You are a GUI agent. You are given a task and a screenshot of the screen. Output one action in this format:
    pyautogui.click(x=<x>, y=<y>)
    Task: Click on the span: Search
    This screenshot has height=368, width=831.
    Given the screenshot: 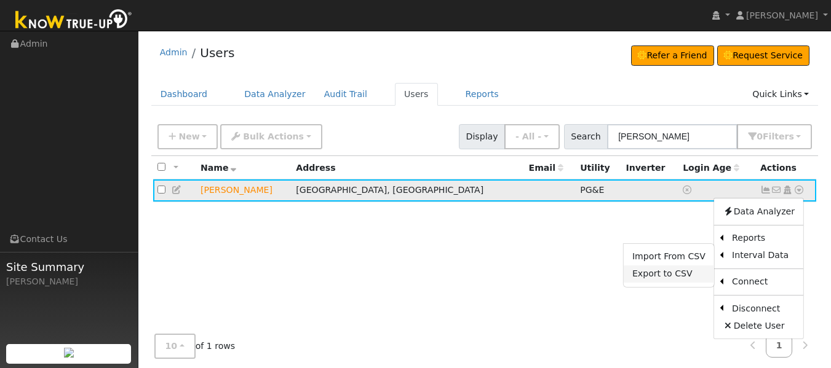 What is the action you would take?
    pyautogui.click(x=585, y=137)
    